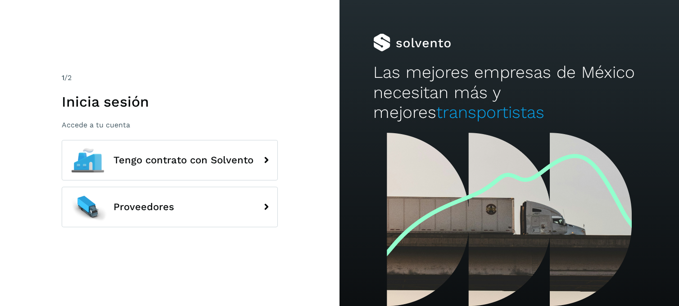 This screenshot has height=306, width=679. What do you see at coordinates (170, 160) in the screenshot?
I see `button: Tengo contrato con Solvento` at bounding box center [170, 160].